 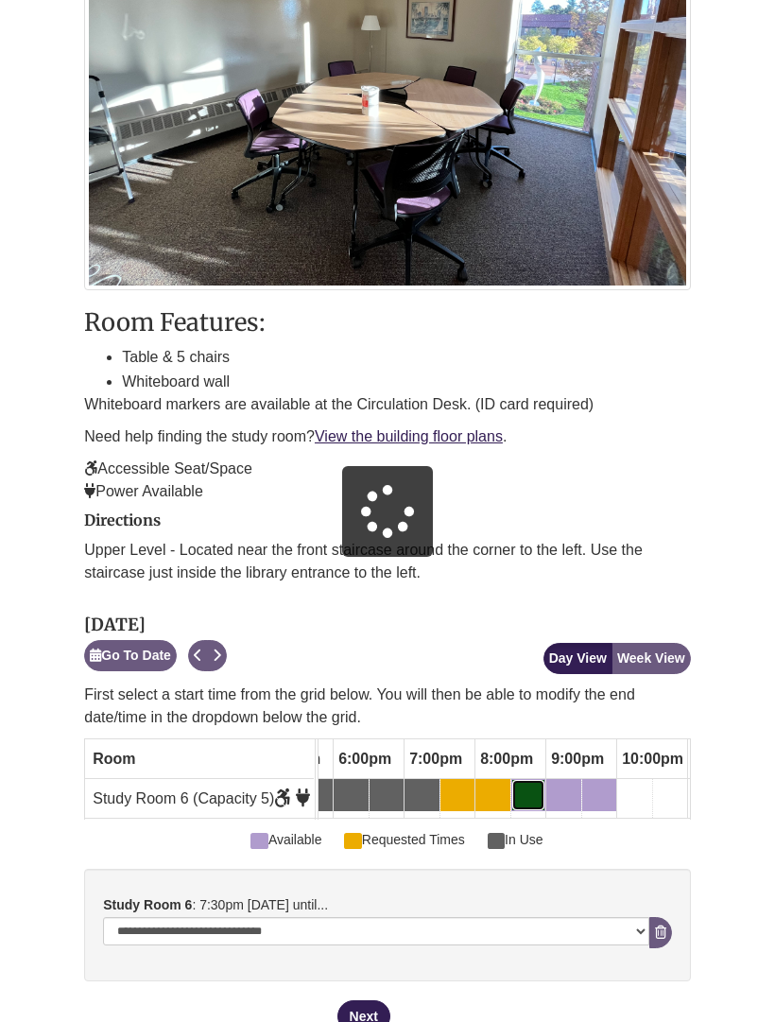 What do you see at coordinates (388, 406) in the screenshot?
I see `div: description` at bounding box center [388, 406].